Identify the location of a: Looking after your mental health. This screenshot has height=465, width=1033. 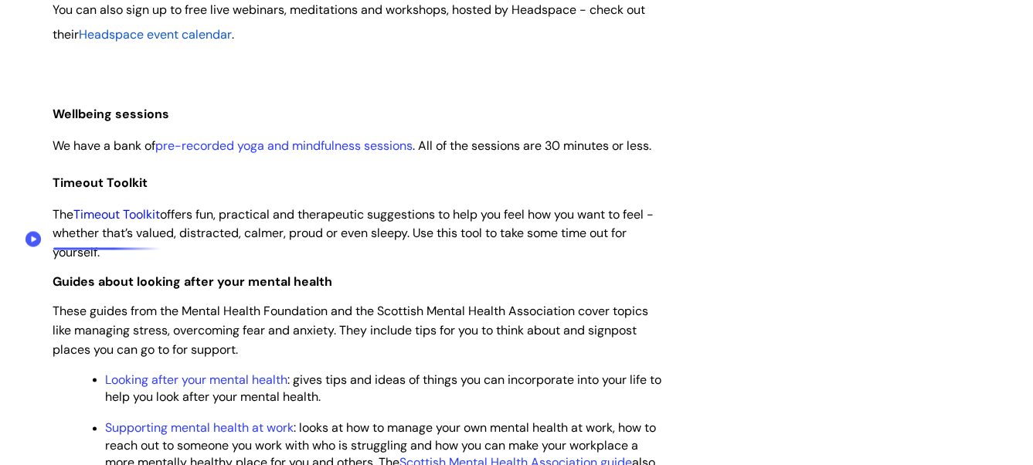
(197, 379).